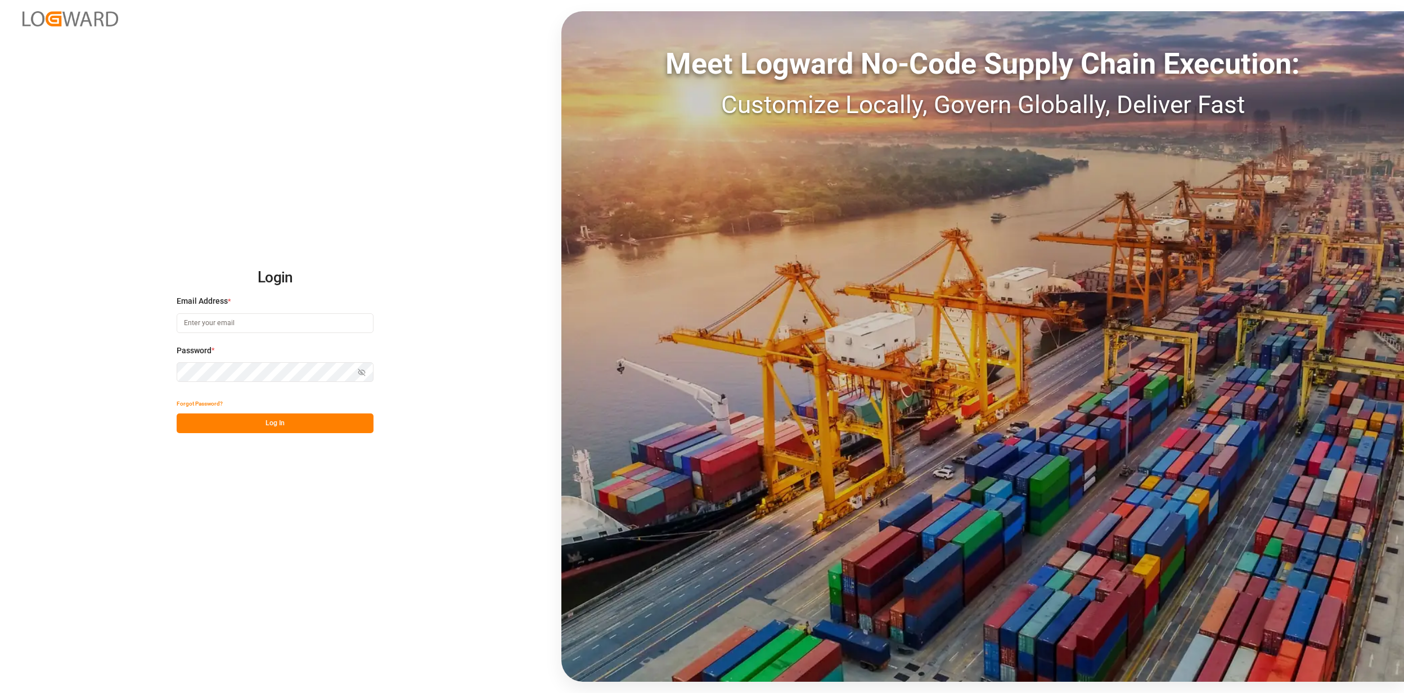 The image size is (1404, 693). Describe the element at coordinates (194, 350) in the screenshot. I see `span: Password` at that location.